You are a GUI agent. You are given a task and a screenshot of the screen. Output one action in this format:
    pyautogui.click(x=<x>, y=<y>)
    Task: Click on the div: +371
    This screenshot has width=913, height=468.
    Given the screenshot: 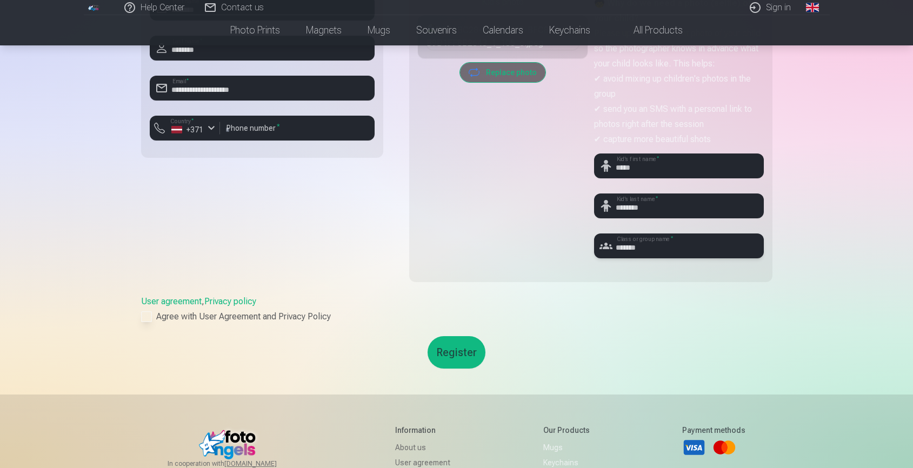 What is the action you would take?
    pyautogui.click(x=188, y=130)
    